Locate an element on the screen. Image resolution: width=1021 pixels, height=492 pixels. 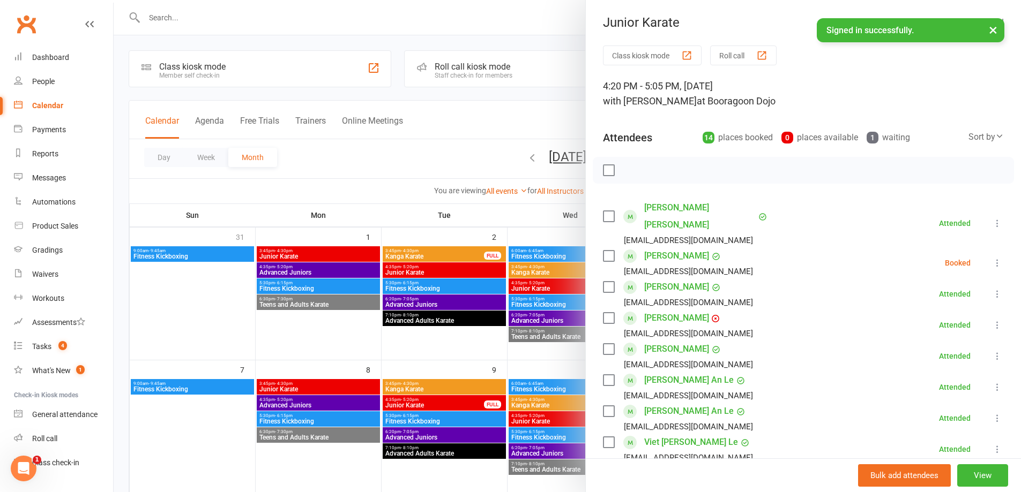
span: at Booragoon Dojo is located at coordinates (736, 101).